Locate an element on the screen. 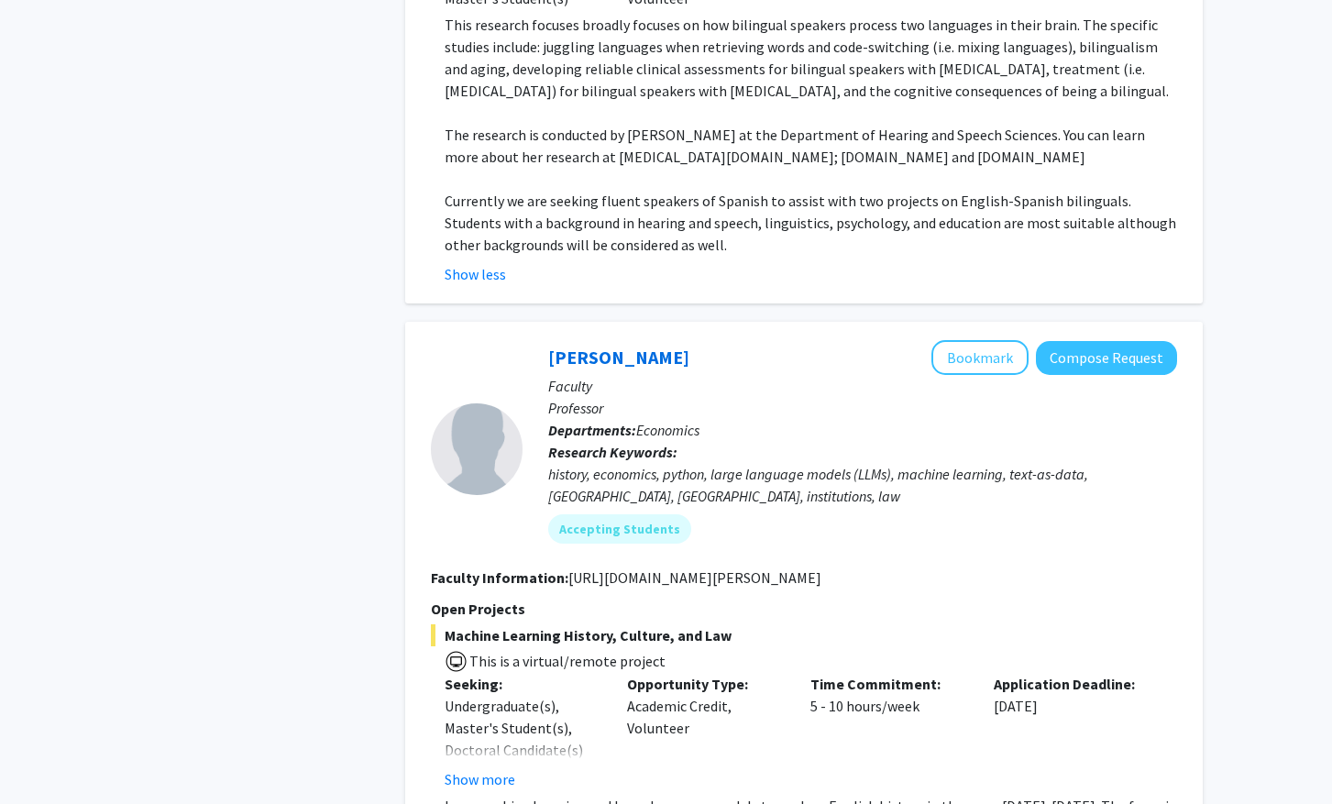 The height and width of the screenshot is (804, 1332). button: Show more is located at coordinates (479, 779).